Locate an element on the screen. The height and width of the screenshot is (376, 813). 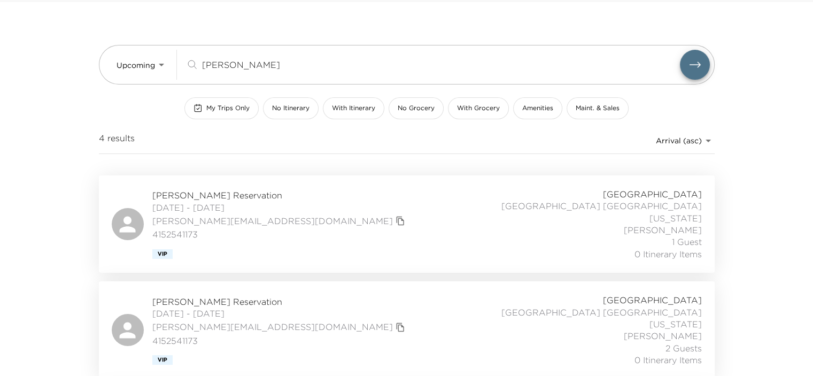
span: Maint. & Sales is located at coordinates (598, 108).